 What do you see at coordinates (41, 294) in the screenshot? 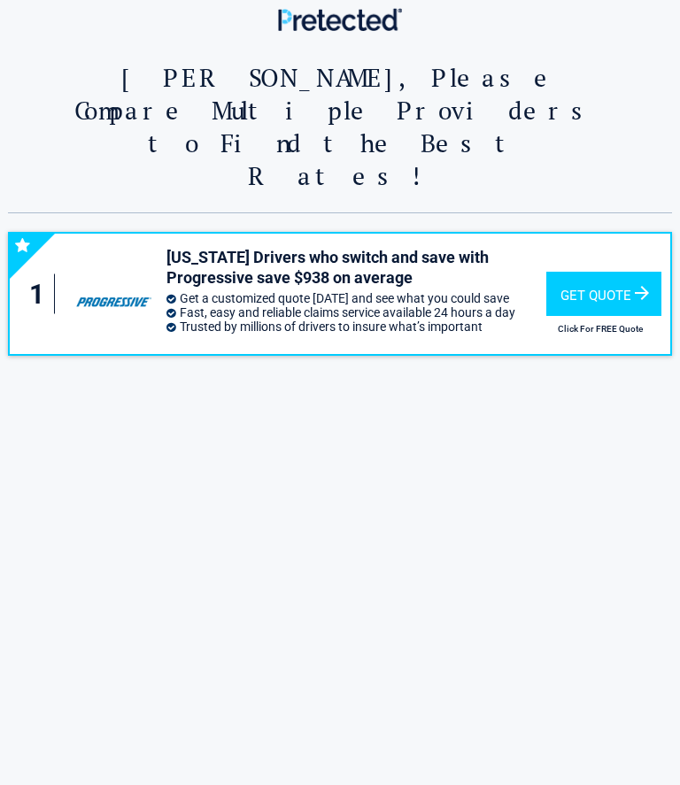
I see `div: 1` at bounding box center [41, 294].